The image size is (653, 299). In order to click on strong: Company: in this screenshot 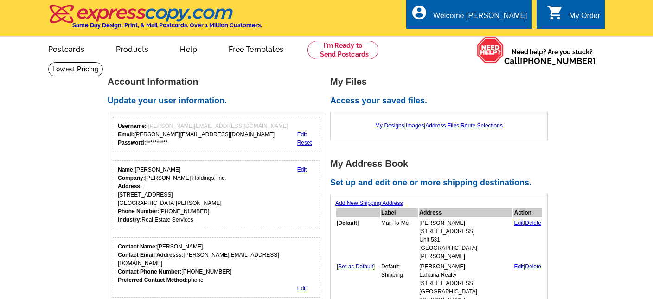, I will do `click(131, 178)`.